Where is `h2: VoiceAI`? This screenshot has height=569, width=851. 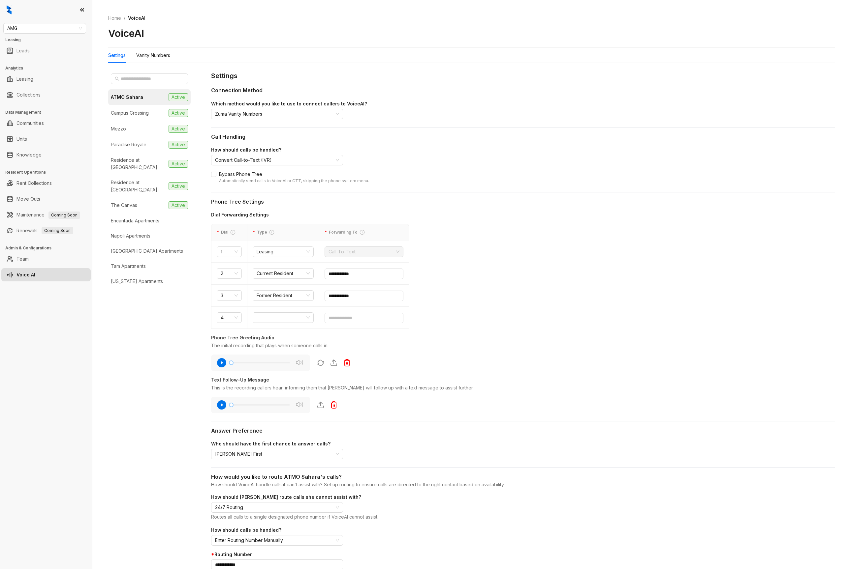 h2: VoiceAI is located at coordinates (126, 33).